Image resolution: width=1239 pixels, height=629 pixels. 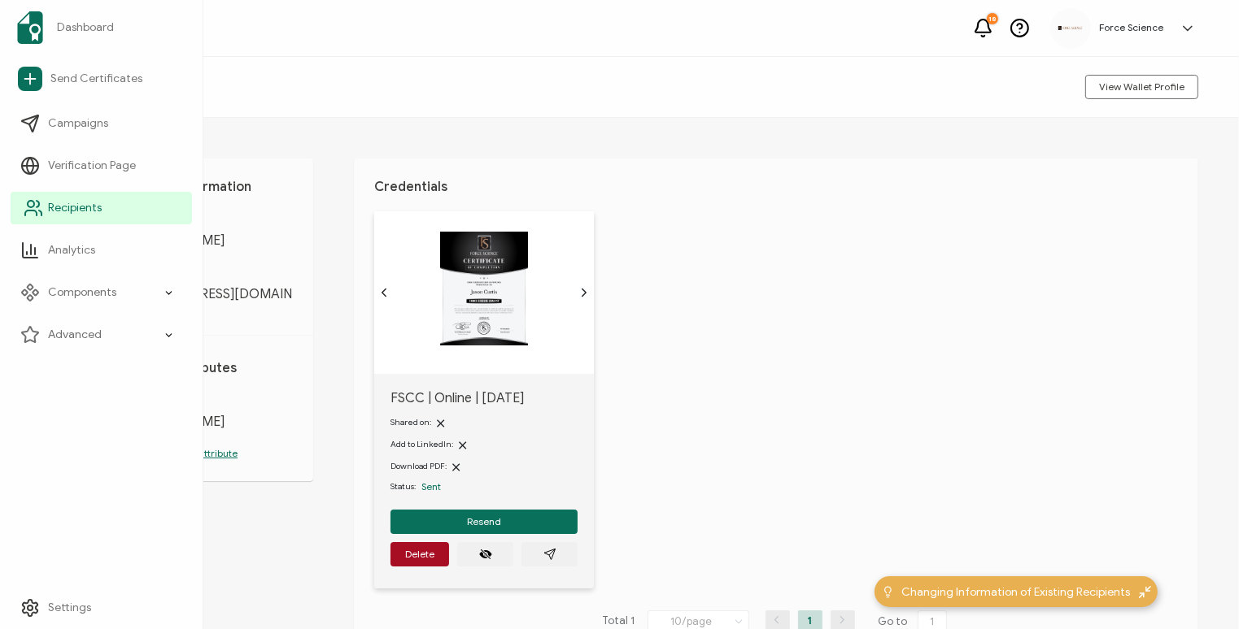 What do you see at coordinates (207, 454) in the screenshot?
I see `p: Add another attribute` at bounding box center [207, 454].